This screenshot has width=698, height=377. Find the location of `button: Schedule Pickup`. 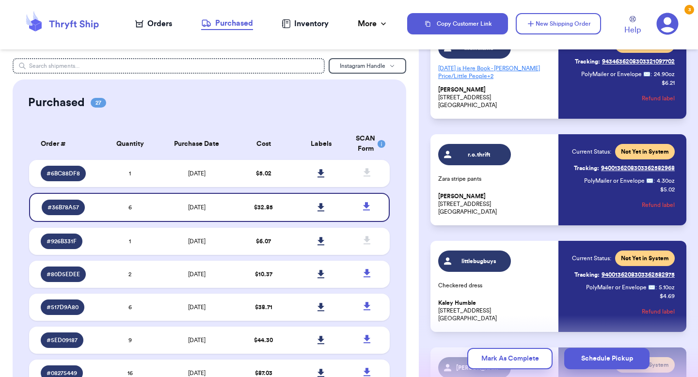

button: Schedule Pickup is located at coordinates (607, 359).